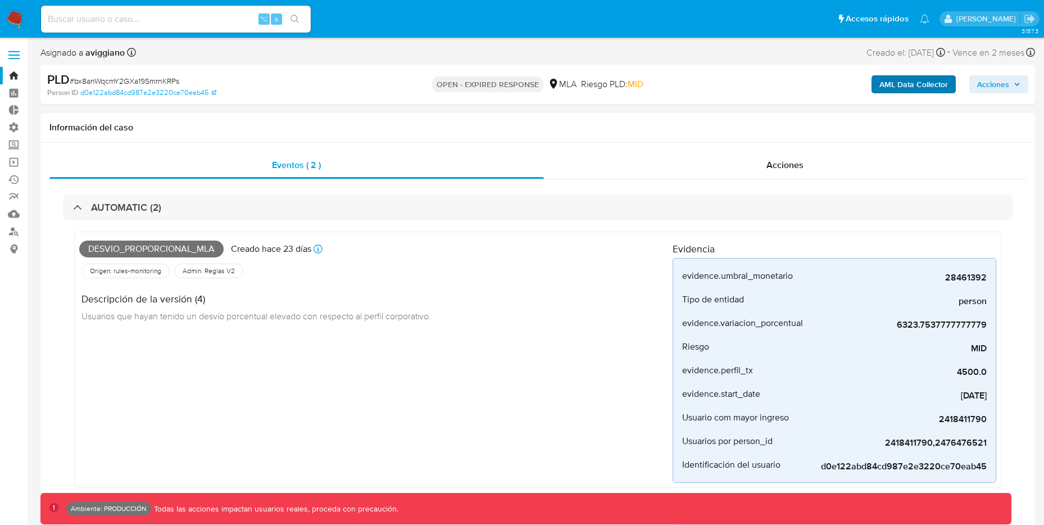 This screenshot has height=525, width=1044. I want to click on b: PLD, so click(58, 79).